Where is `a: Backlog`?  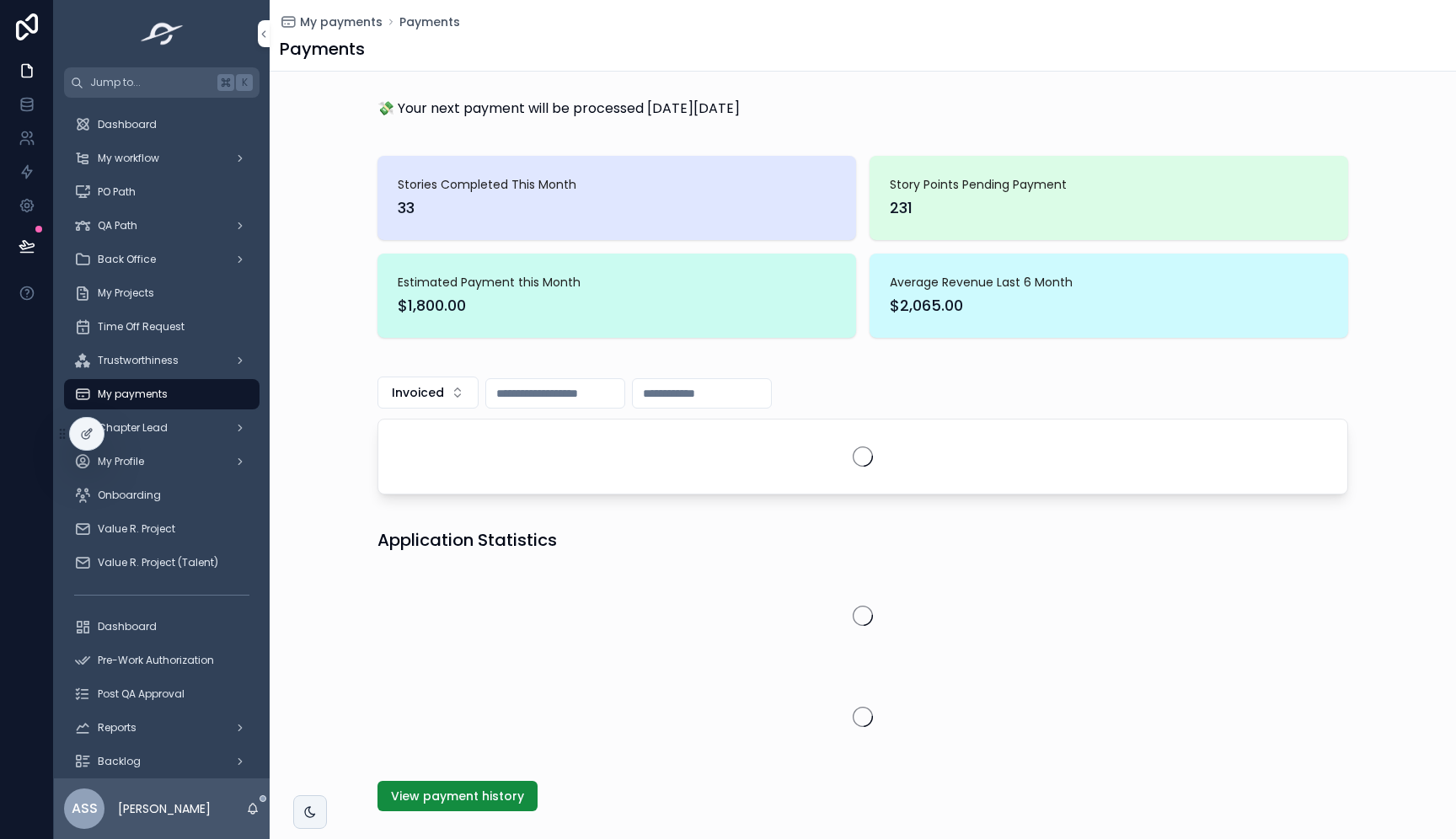 a: Backlog is located at coordinates (161, 762).